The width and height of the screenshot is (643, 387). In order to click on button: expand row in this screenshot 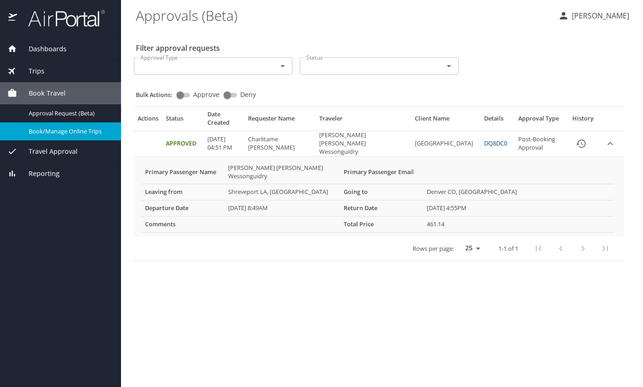, I will do `click(611, 144)`.